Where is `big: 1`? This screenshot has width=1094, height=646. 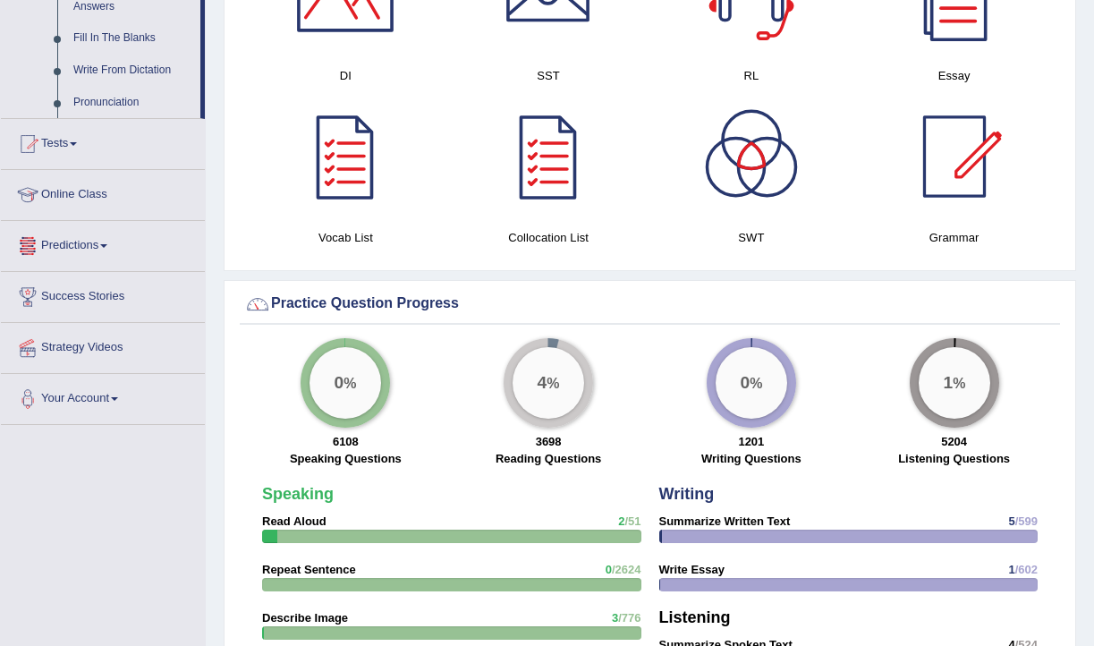 big: 1 is located at coordinates (947, 383).